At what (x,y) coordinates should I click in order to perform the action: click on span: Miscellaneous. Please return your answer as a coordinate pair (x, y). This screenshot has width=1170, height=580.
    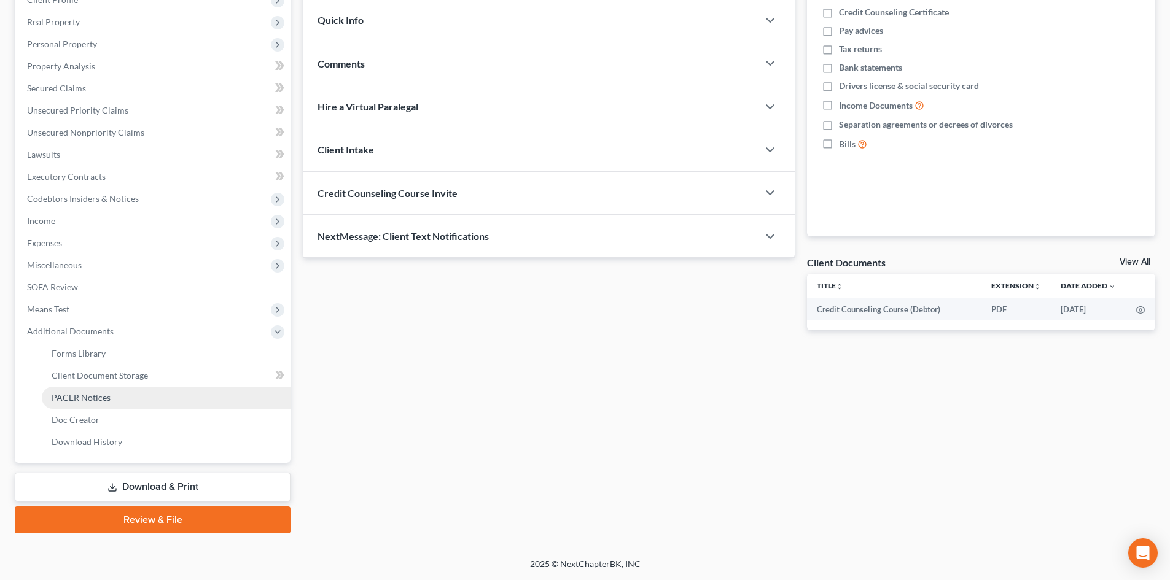
    Looking at the image, I should click on (54, 265).